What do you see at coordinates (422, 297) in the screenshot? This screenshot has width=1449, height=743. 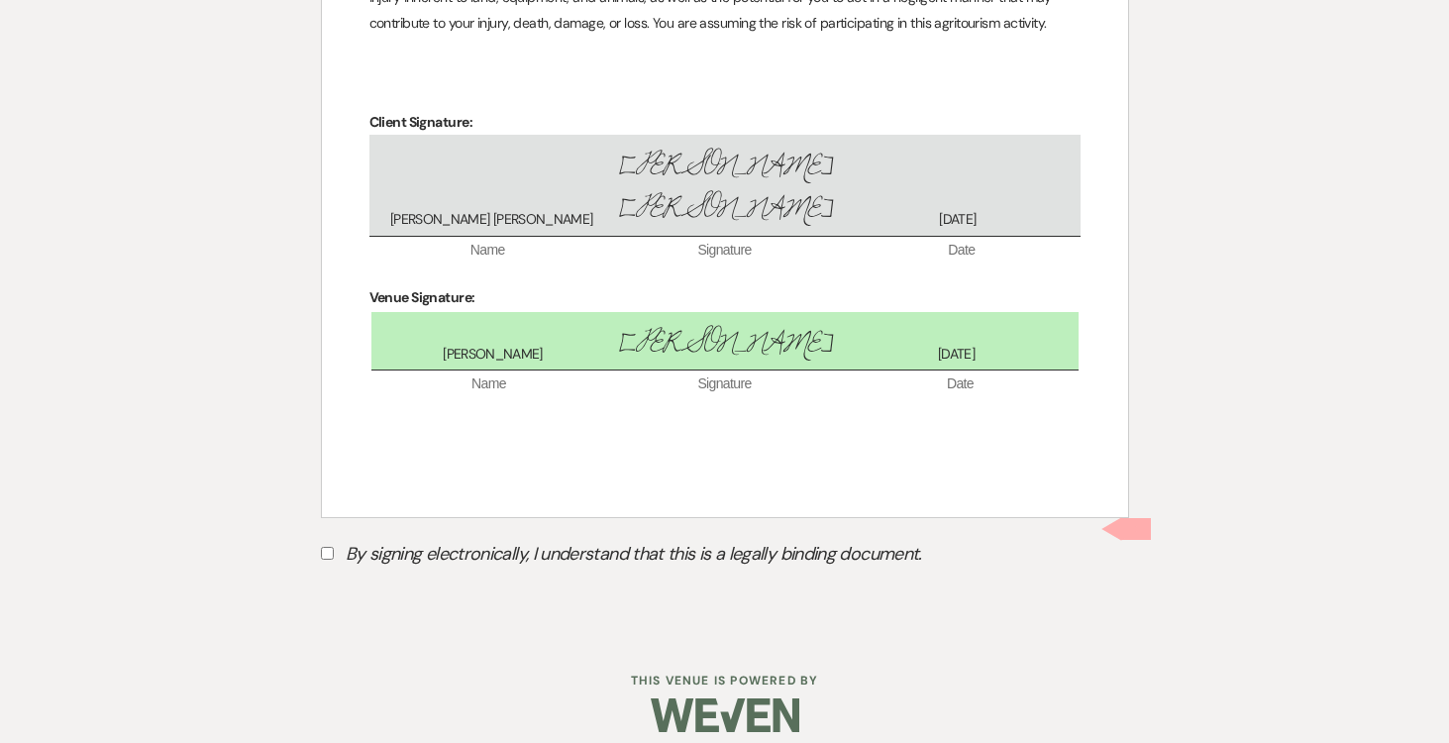 I see `strong: Venue Signature:` at bounding box center [422, 297].